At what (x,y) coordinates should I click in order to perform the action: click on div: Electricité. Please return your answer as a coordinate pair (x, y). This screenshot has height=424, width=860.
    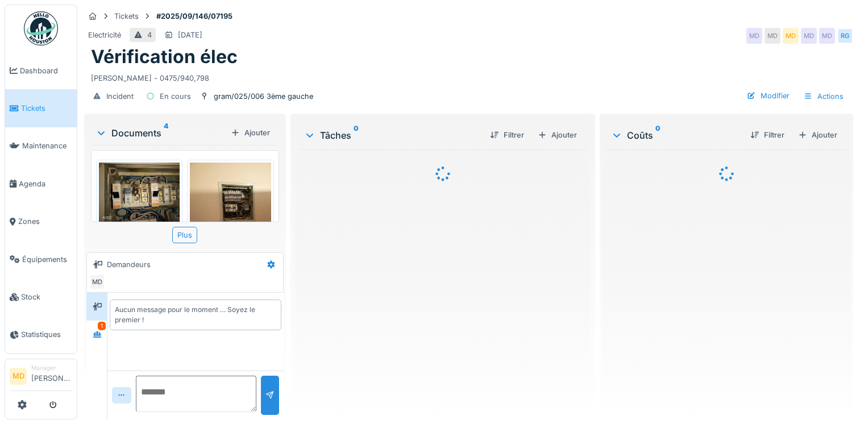
    Looking at the image, I should click on (105, 35).